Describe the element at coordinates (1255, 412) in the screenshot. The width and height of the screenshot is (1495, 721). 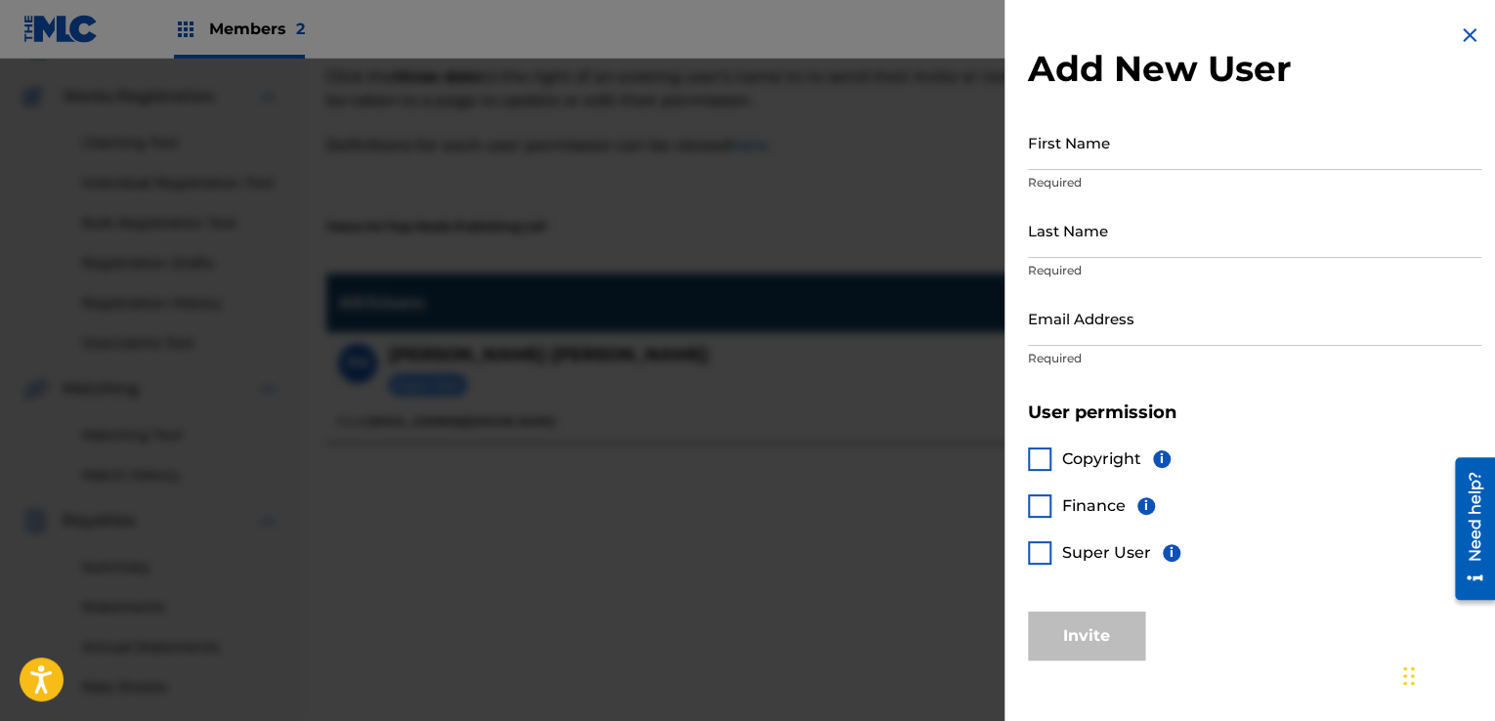
I see `h5: User permission` at that location.